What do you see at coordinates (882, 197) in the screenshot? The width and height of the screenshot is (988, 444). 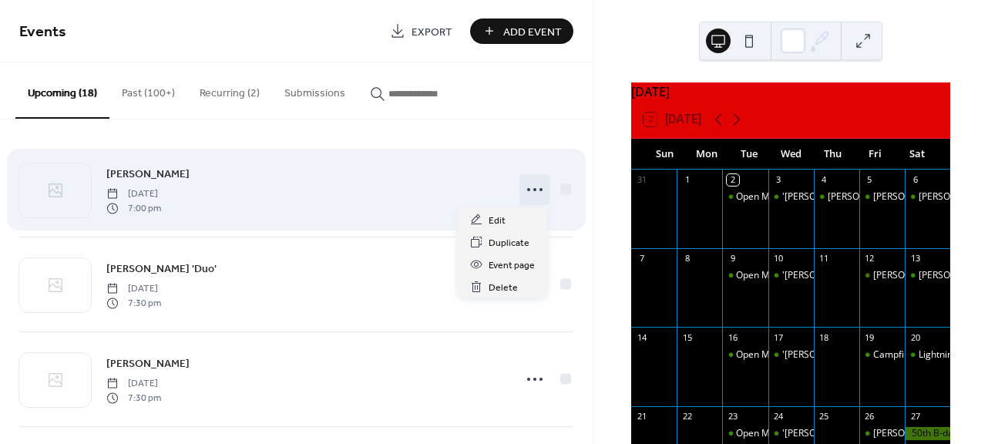 I see `div: Sid Grimes 'Duo'` at bounding box center [882, 197].